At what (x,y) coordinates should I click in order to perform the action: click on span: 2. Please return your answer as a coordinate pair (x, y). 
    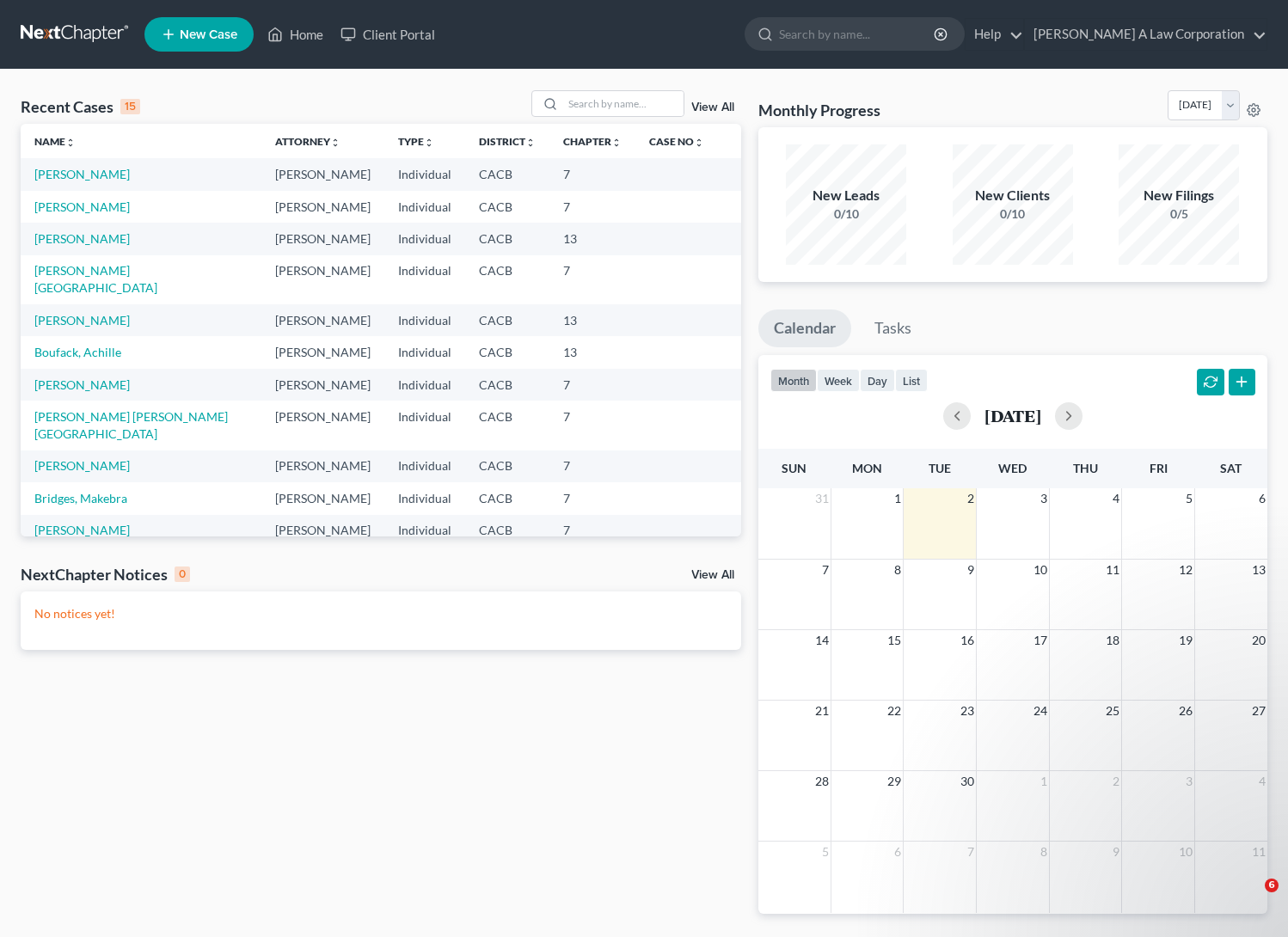
    Looking at the image, I should click on (971, 498).